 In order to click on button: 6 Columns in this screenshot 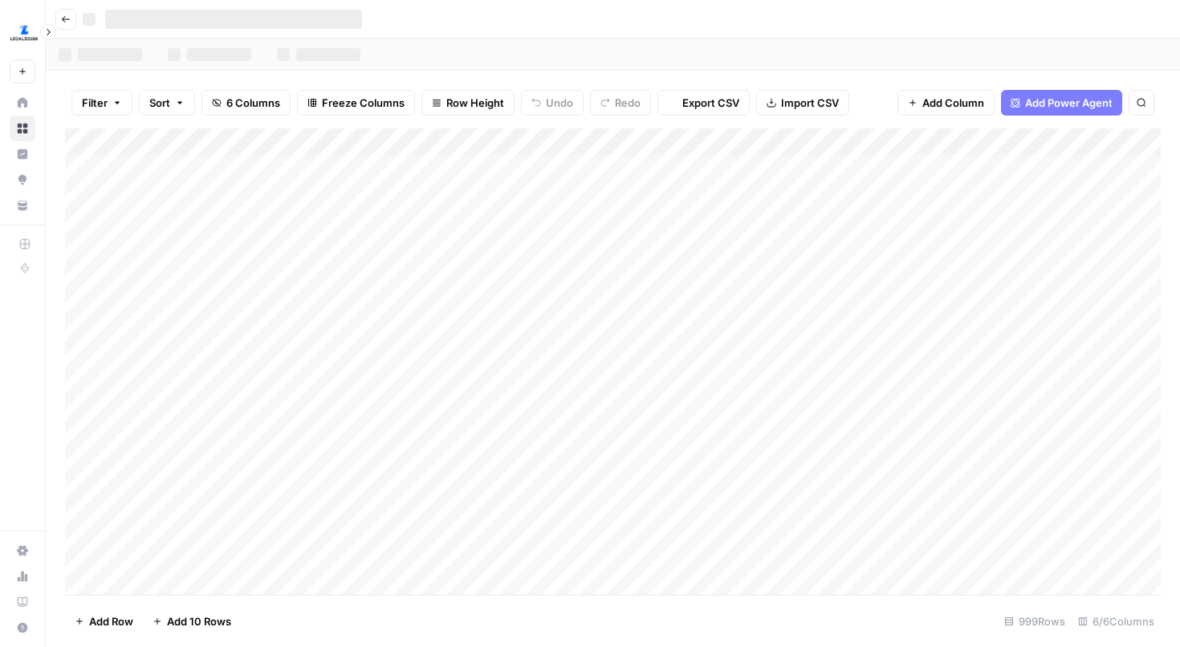, I will do `click(246, 103)`.